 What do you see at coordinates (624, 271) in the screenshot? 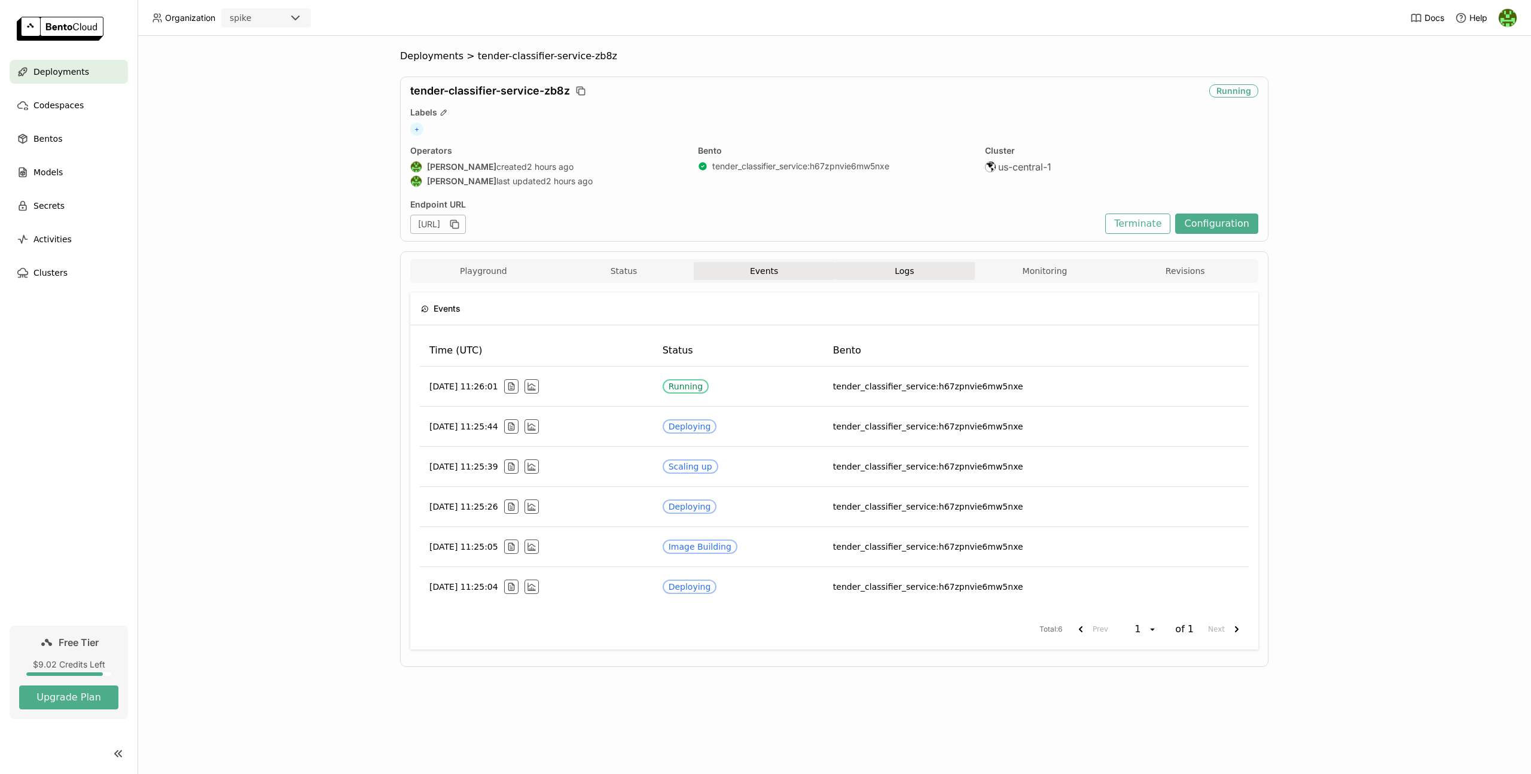
I see `button: Status` at bounding box center [624, 271].